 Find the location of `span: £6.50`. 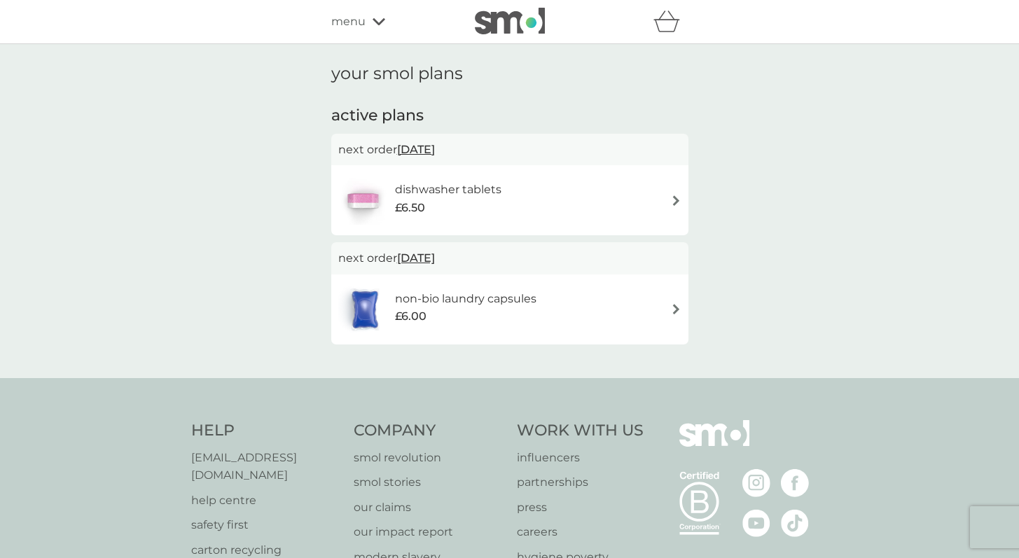

span: £6.50 is located at coordinates (410, 208).